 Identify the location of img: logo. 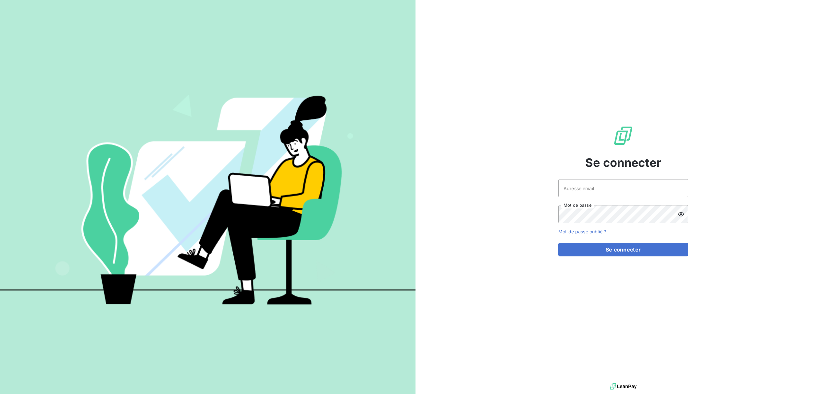
(624, 387).